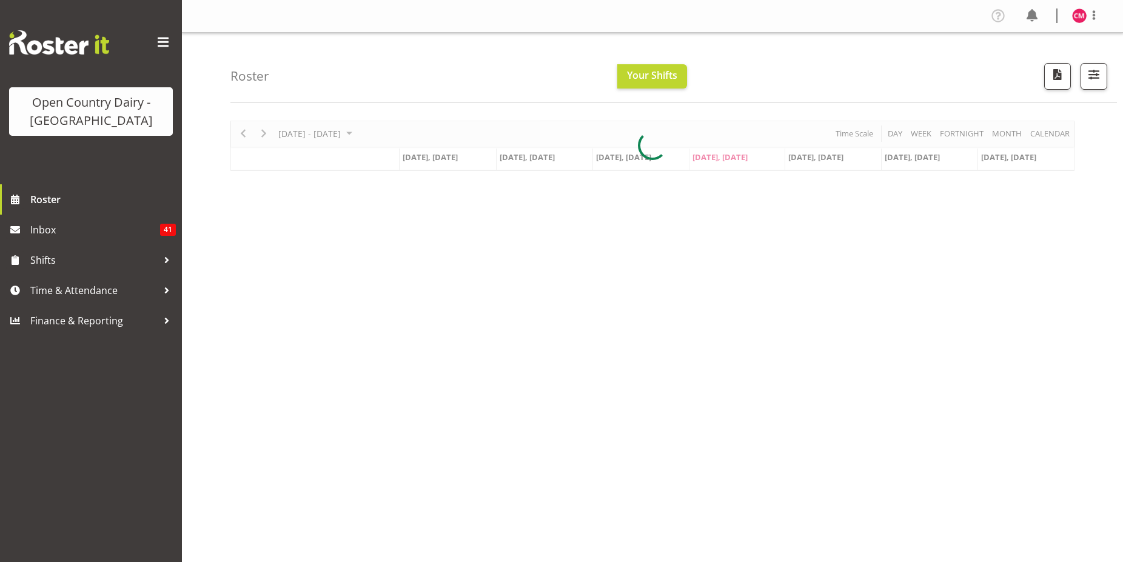 Image resolution: width=1123 pixels, height=562 pixels. Describe the element at coordinates (94, 260) in the screenshot. I see `span: Shifts` at that location.